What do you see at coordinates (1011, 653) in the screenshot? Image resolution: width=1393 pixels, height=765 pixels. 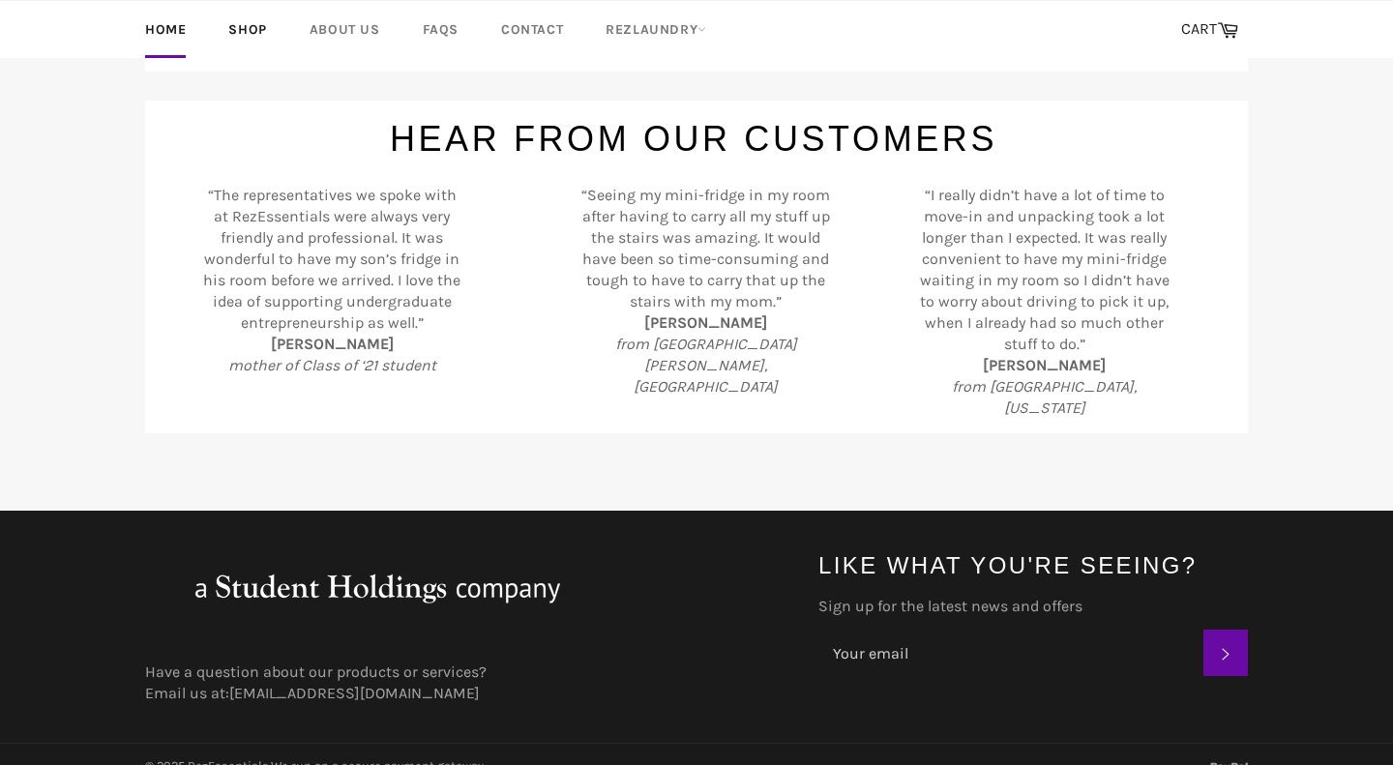 I see `input: Your email` at bounding box center [1011, 653].